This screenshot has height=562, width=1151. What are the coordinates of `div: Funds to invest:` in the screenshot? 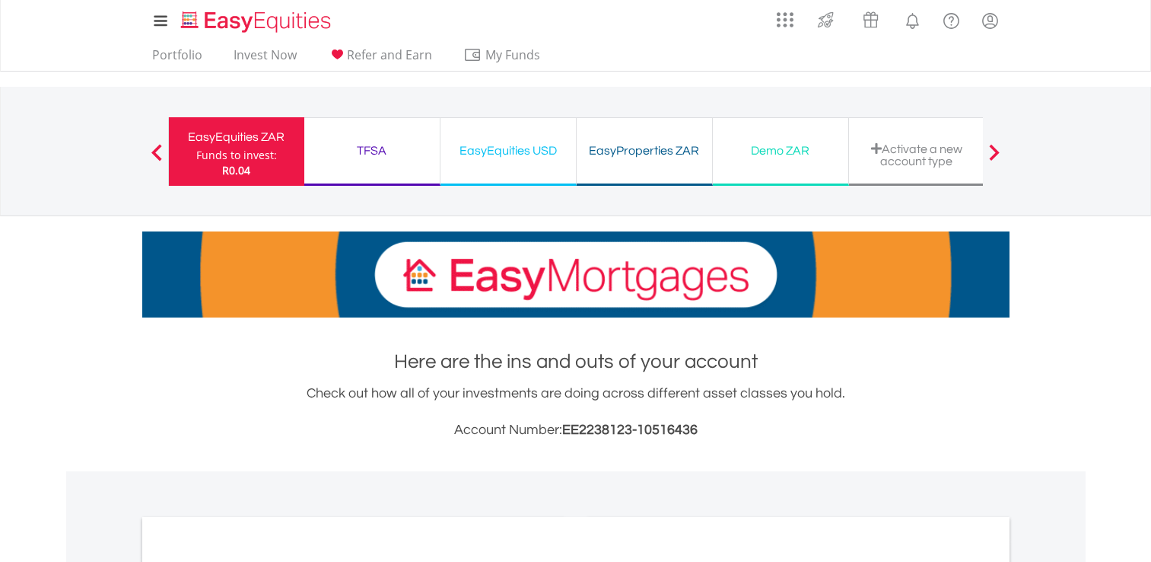 It's located at (237, 155).